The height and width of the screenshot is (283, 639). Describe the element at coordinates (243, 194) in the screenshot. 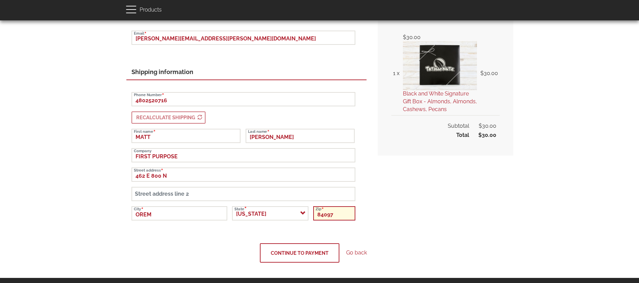

I see `input: Street address line 2` at that location.